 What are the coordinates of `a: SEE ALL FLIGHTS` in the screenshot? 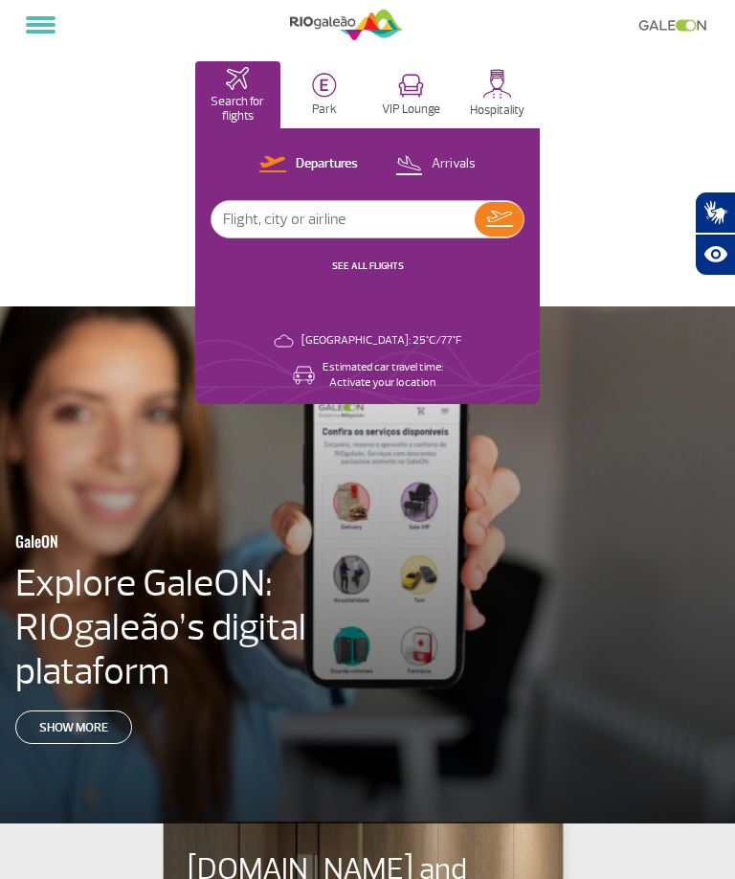 It's located at (368, 265).